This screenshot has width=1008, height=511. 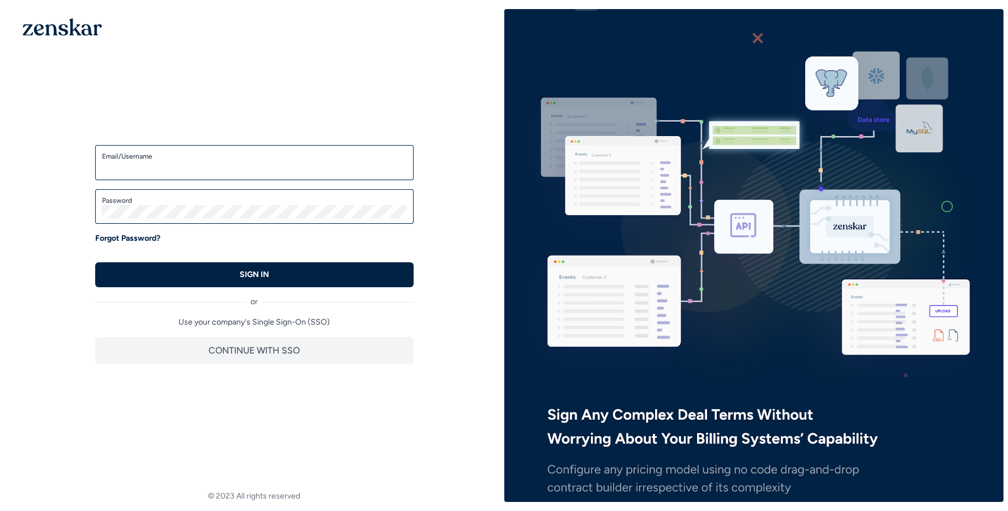 What do you see at coordinates (127, 238) in the screenshot?
I see `a: Forgot Password?` at bounding box center [127, 238].